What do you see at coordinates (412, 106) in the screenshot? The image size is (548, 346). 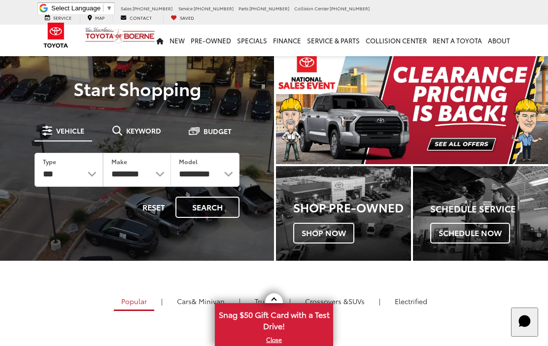 I see `a: Clearance Pricing Is Back` at bounding box center [412, 106].